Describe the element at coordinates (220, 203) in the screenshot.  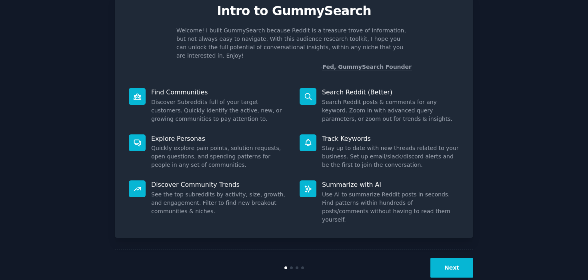
I see `dd: See the top subreddits by activity, size, growth, and engagement. Filter to find new breakout com...` at that location.